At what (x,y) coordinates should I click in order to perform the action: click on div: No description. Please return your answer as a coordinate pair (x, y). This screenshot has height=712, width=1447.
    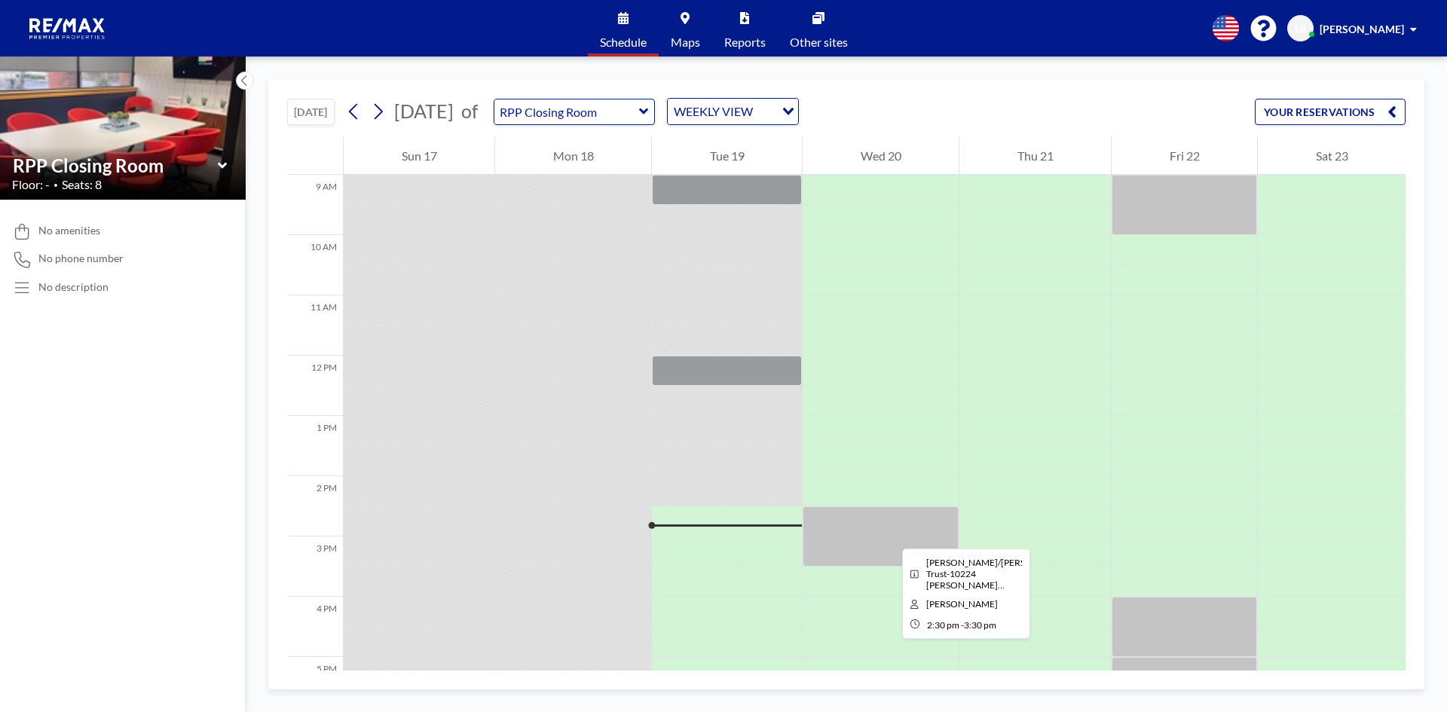
    Looking at the image, I should click on (73, 287).